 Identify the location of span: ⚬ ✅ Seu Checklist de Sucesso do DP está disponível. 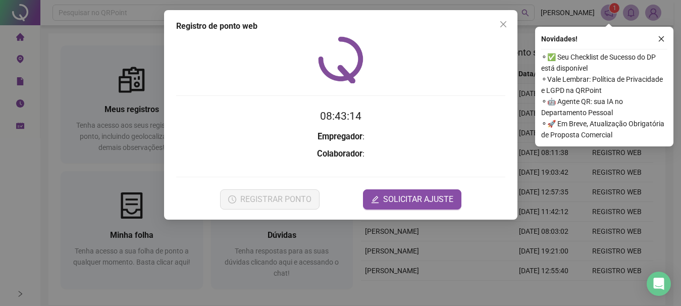
(604, 63).